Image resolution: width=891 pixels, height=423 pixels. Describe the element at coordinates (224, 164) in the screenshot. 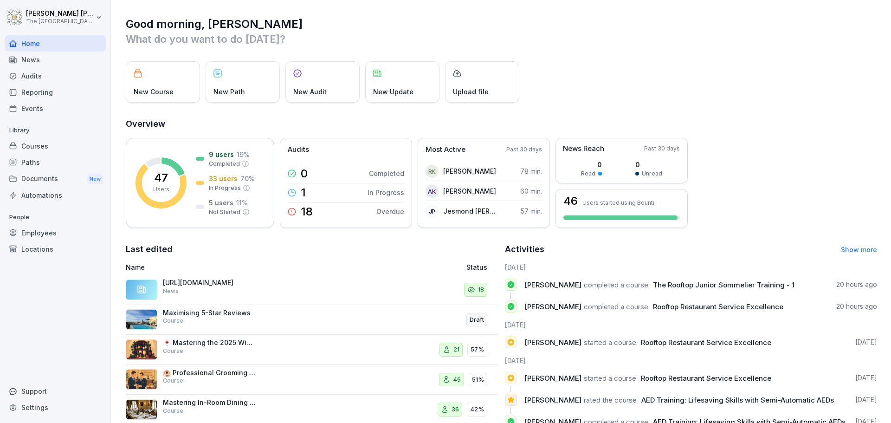

I see `p: Completed` at that location.